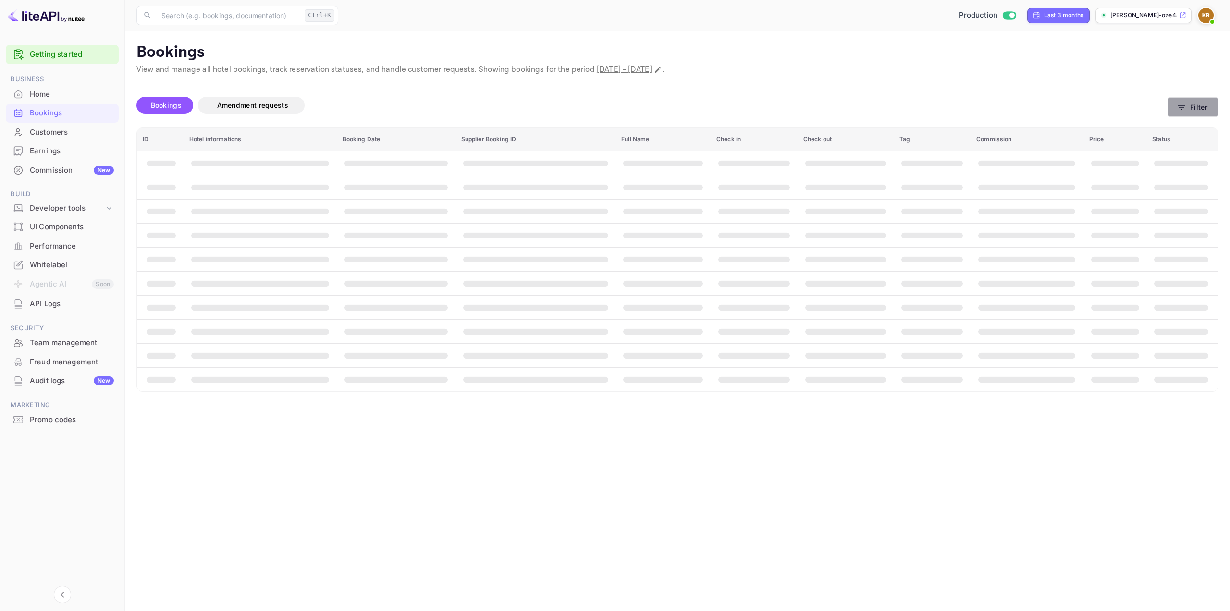 The width and height of the screenshot is (1230, 611). What do you see at coordinates (166, 105) in the screenshot?
I see `span: Bookings` at bounding box center [166, 105].